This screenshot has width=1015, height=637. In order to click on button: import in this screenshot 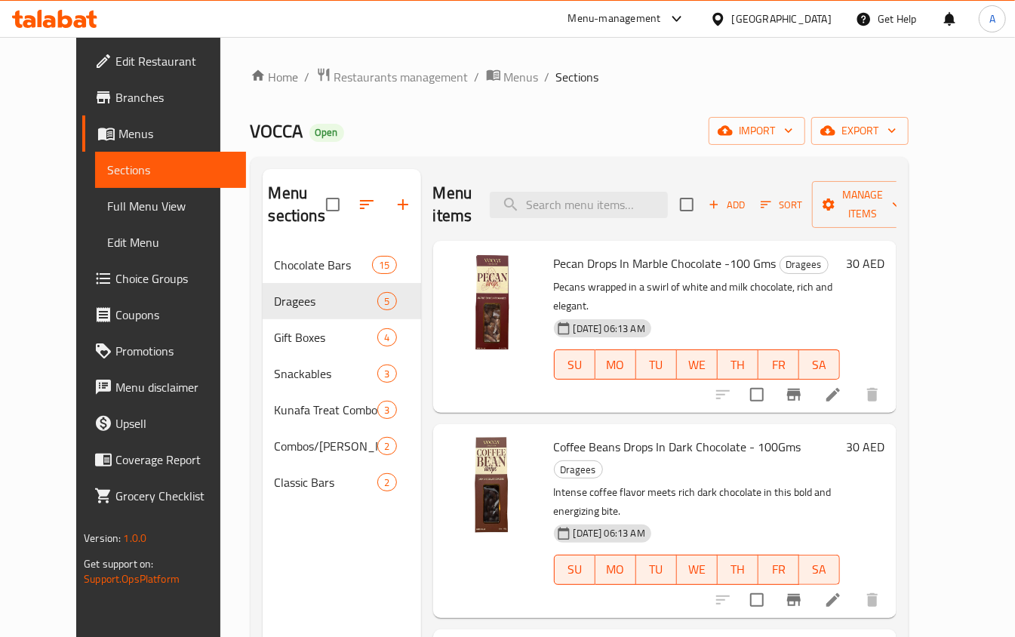, I will do `click(757, 130)`.